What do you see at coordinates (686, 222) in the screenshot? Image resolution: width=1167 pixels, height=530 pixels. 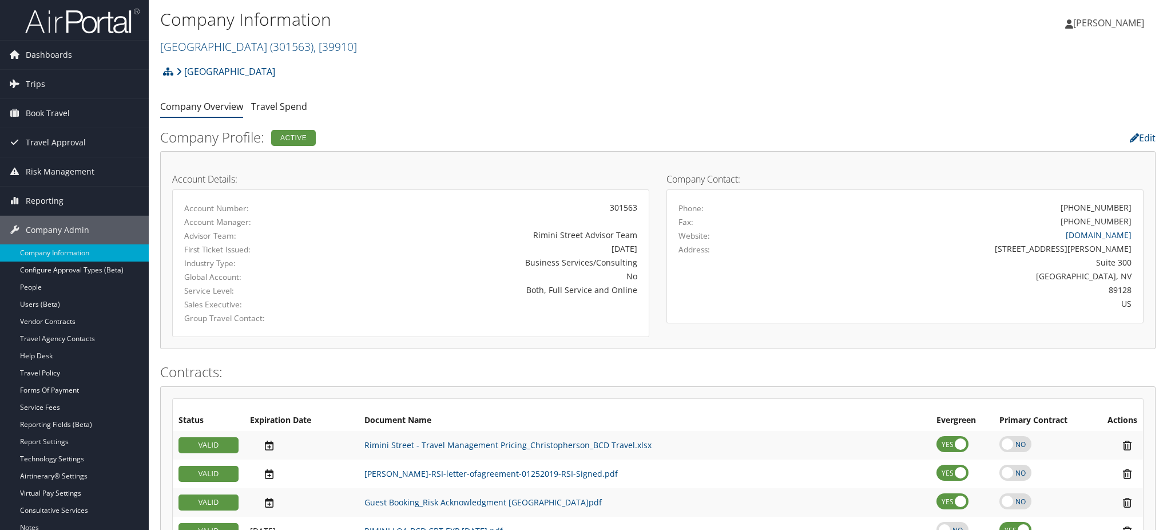 I see `label: Fax:` at bounding box center [686, 222].